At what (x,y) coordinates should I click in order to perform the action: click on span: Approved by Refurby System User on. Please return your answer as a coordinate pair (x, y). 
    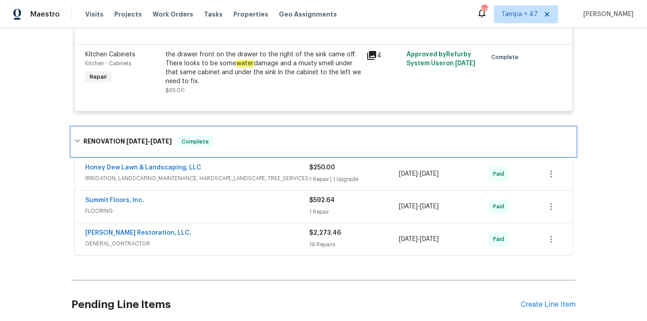
    Looking at the image, I should click on (441, 59).